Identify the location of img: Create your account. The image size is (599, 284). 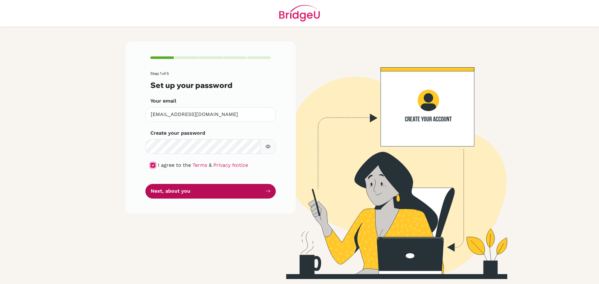
(388, 160).